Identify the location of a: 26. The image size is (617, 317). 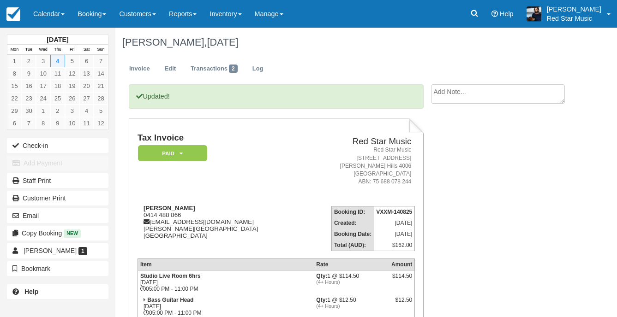
(72, 98).